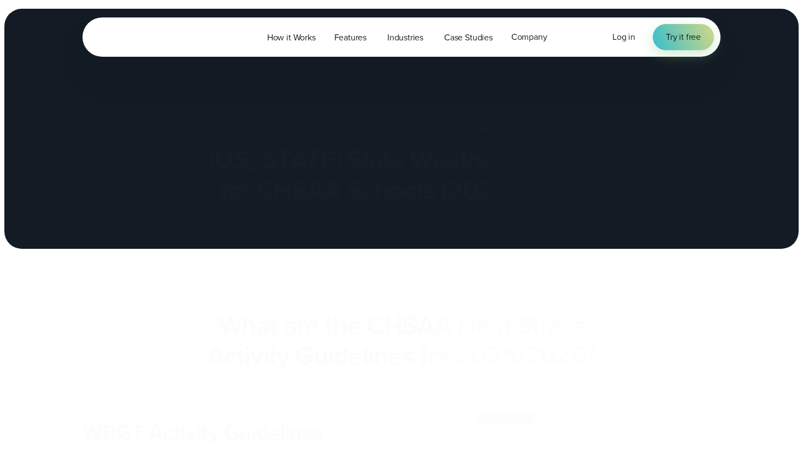 The image size is (803, 454). Describe the element at coordinates (468, 38) in the screenshot. I see `span: Case Studies` at that location.